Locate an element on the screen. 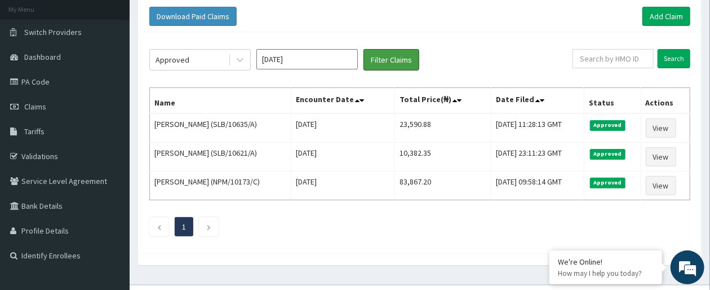  div: We're Online! is located at coordinates (606, 262).